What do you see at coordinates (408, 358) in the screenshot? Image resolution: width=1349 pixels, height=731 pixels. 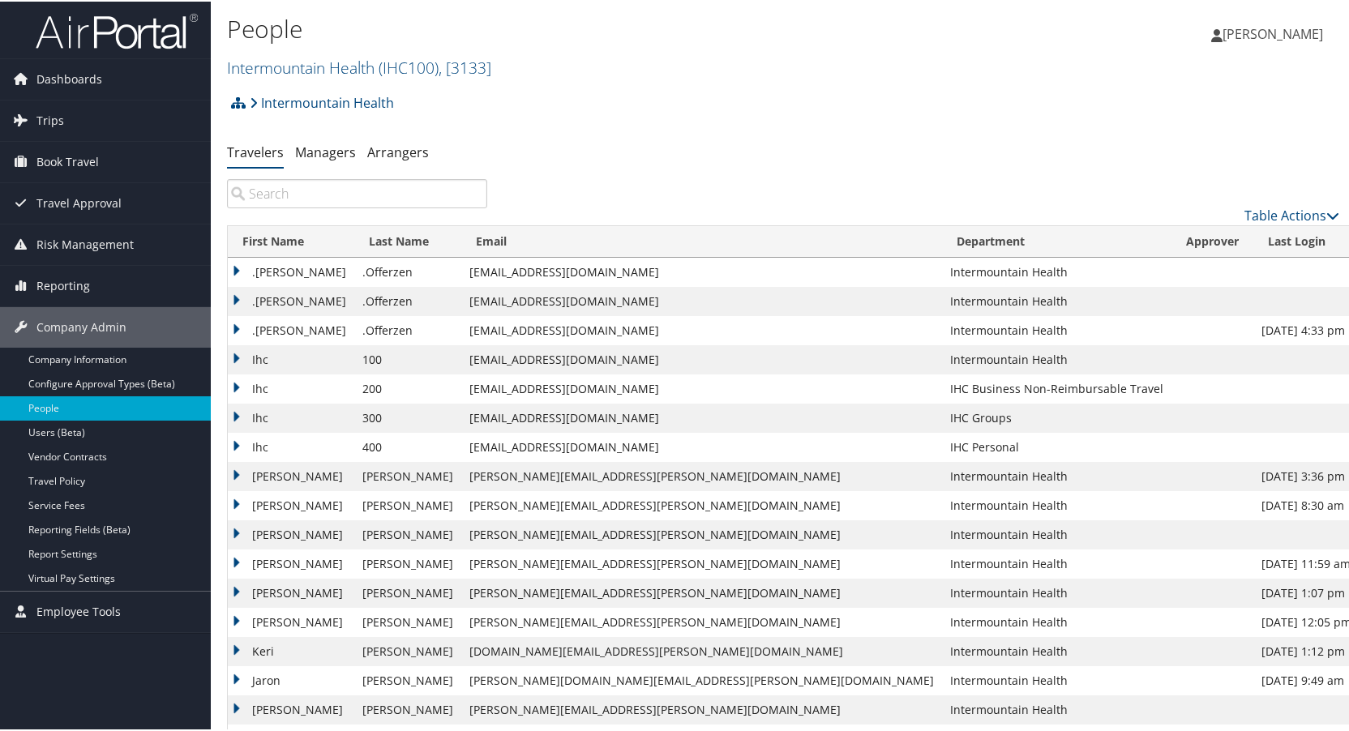 I see `td: 100` at bounding box center [408, 358].